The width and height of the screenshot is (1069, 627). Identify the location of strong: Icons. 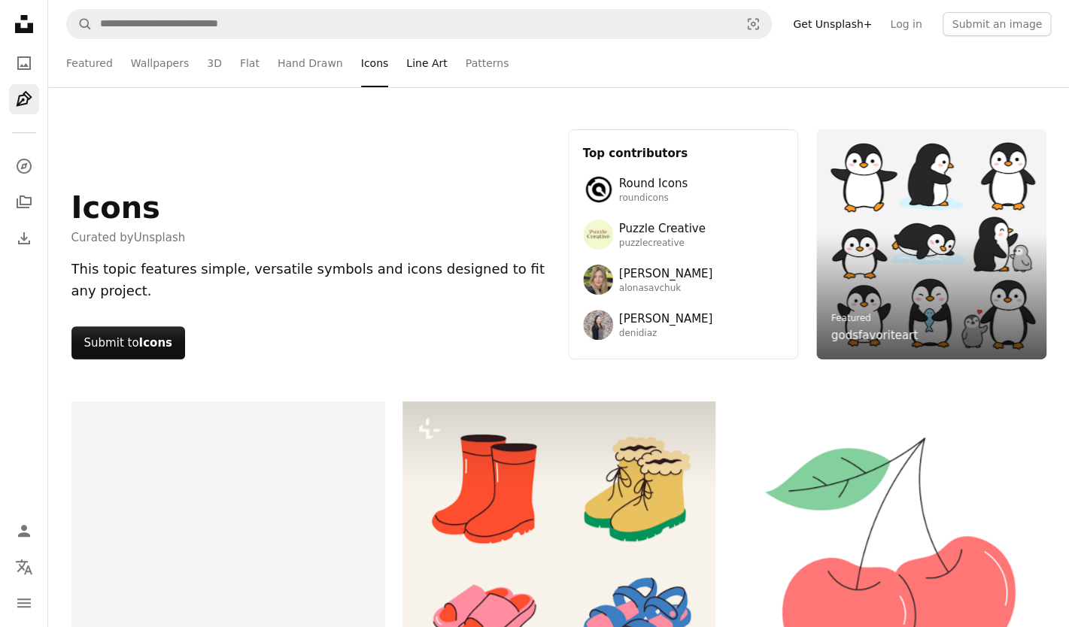
(156, 343).